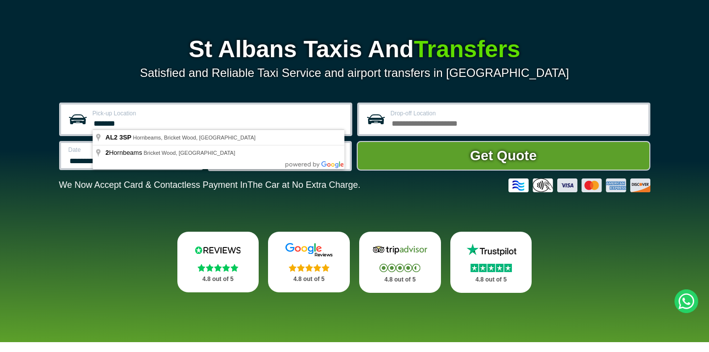  What do you see at coordinates (304, 185) in the screenshot?
I see `span: The Car at No Extra Charge.` at bounding box center [304, 185].